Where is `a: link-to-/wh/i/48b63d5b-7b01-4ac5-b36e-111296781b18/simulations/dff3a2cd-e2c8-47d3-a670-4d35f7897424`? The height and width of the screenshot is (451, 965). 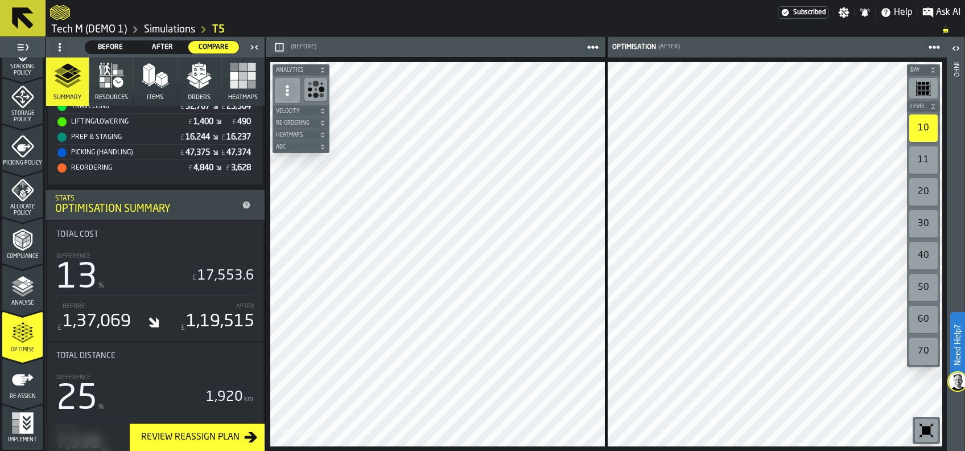 a: link-to-/wh/i/48b63d5b-7b01-4ac5-b36e-111296781b18/simulations/dff3a2cd-e2c8-47d3-a670-4d35f7897424 is located at coordinates (219, 30).